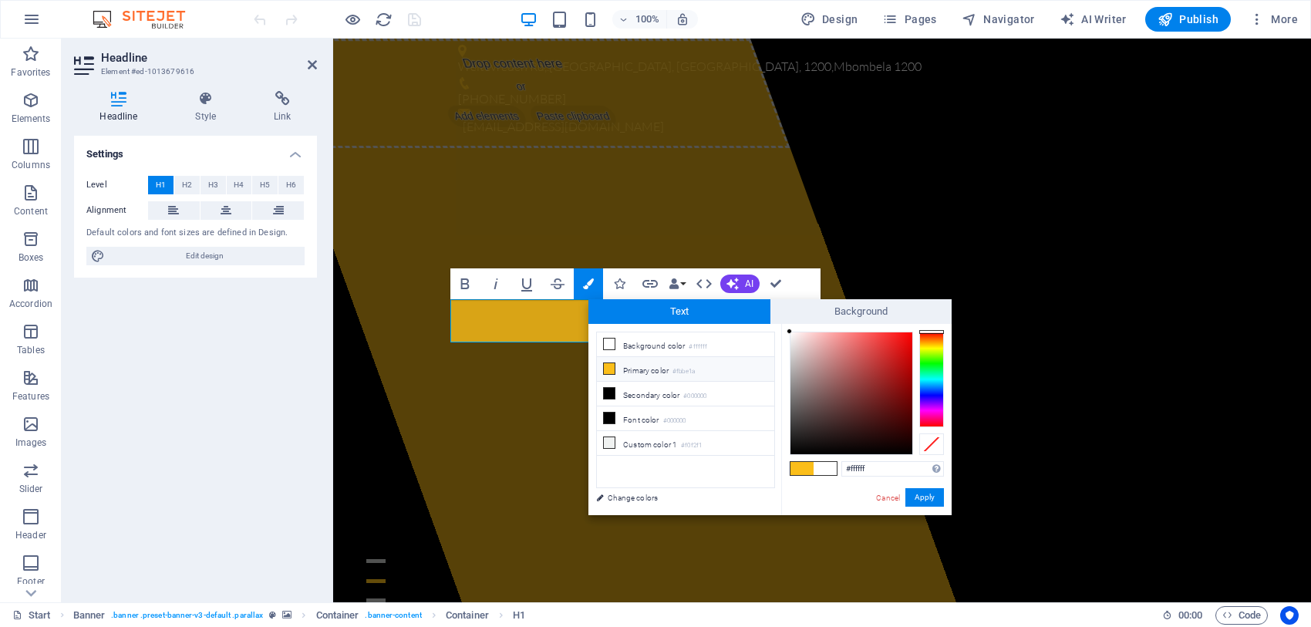 This screenshot has width=1311, height=627. I want to click on button: Data Bindings, so click(677, 284).